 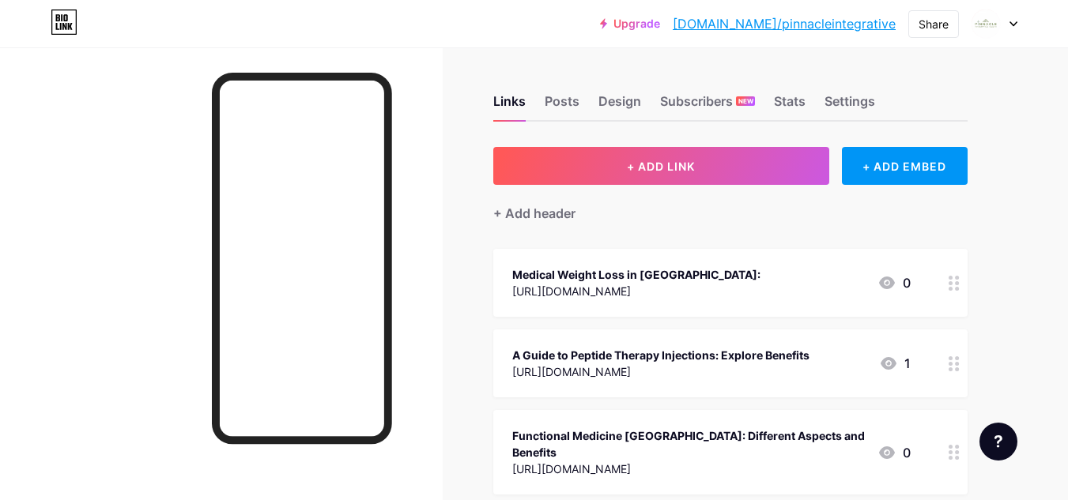 I want to click on div: 1, so click(x=895, y=364).